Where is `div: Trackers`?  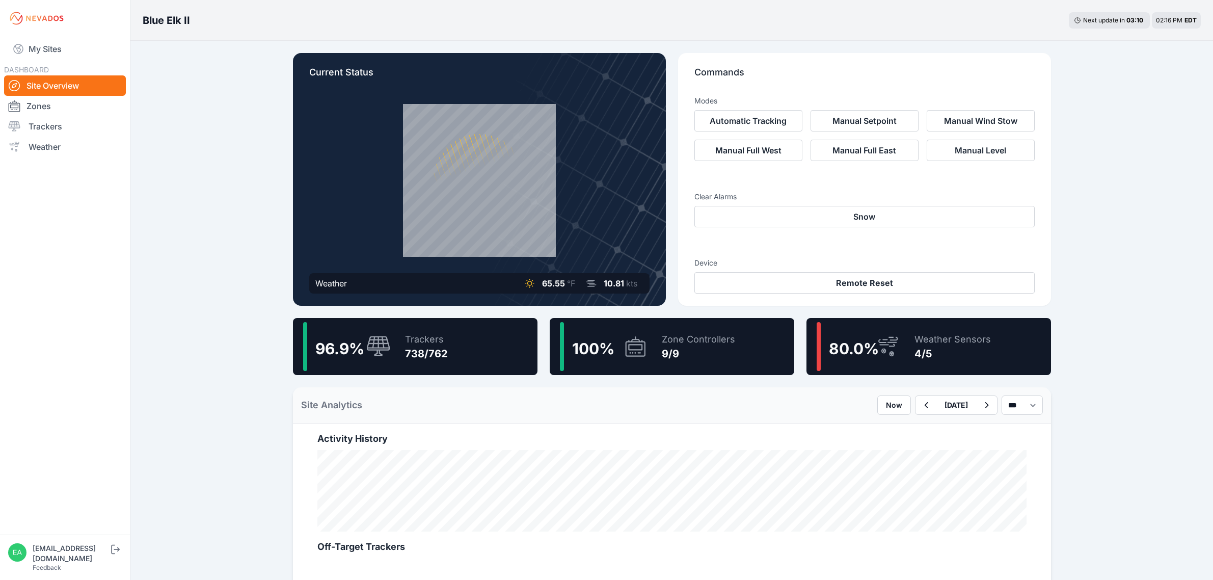
div: Trackers is located at coordinates (426, 339).